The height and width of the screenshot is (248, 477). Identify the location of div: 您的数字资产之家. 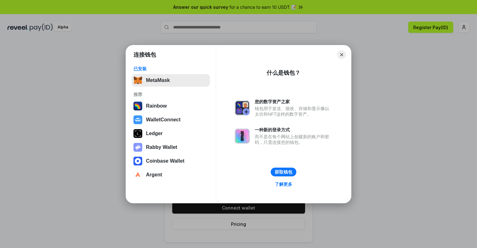
(293, 102).